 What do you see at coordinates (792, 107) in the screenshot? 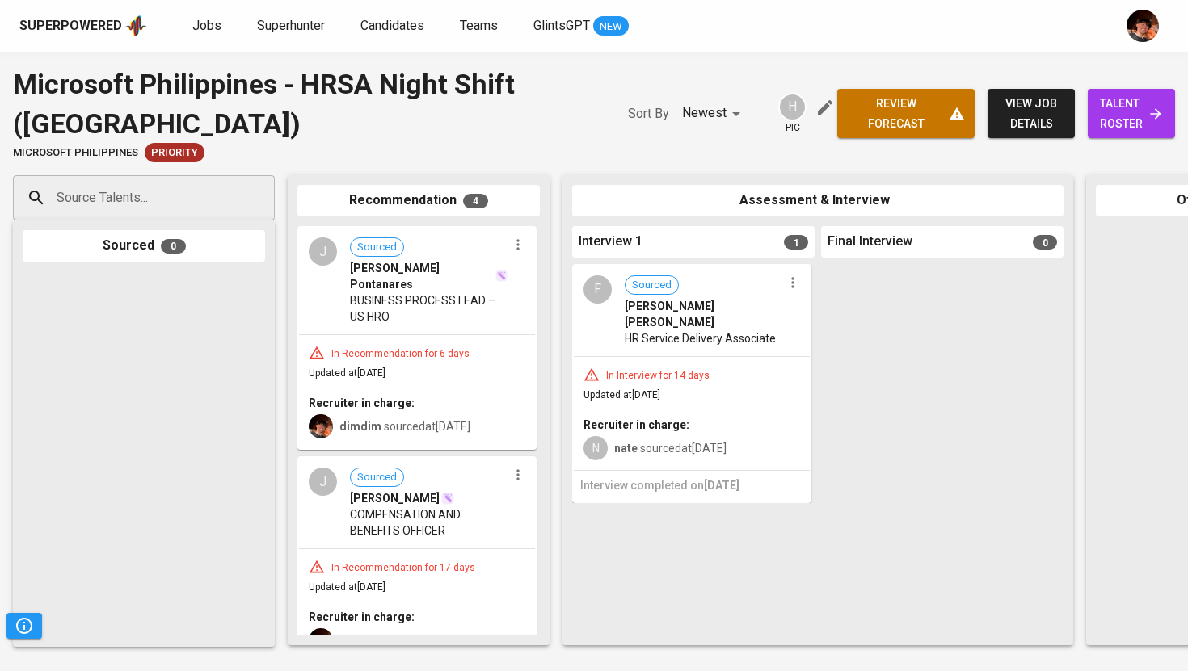
I see `div: H` at bounding box center [792, 107].